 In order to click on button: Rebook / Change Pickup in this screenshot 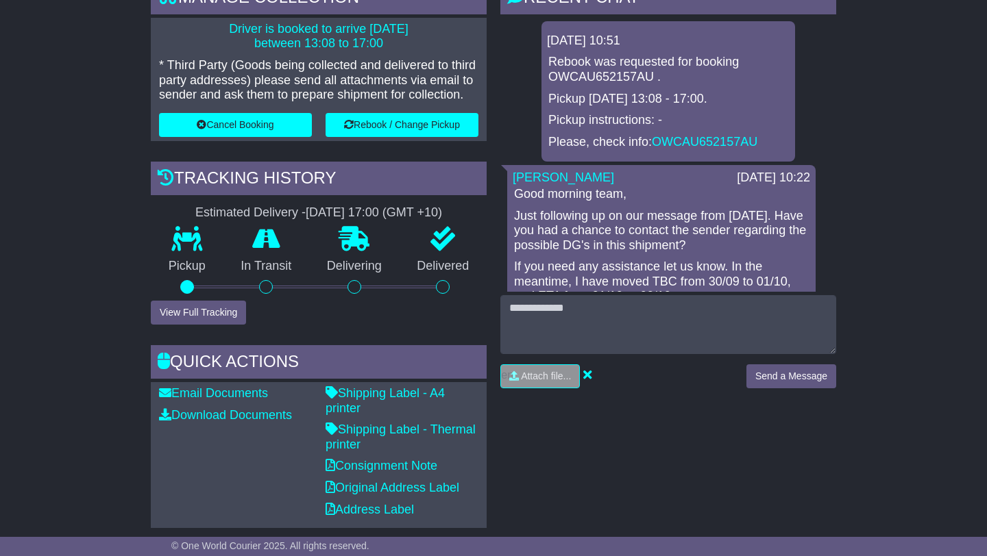, I will do `click(402, 125)`.